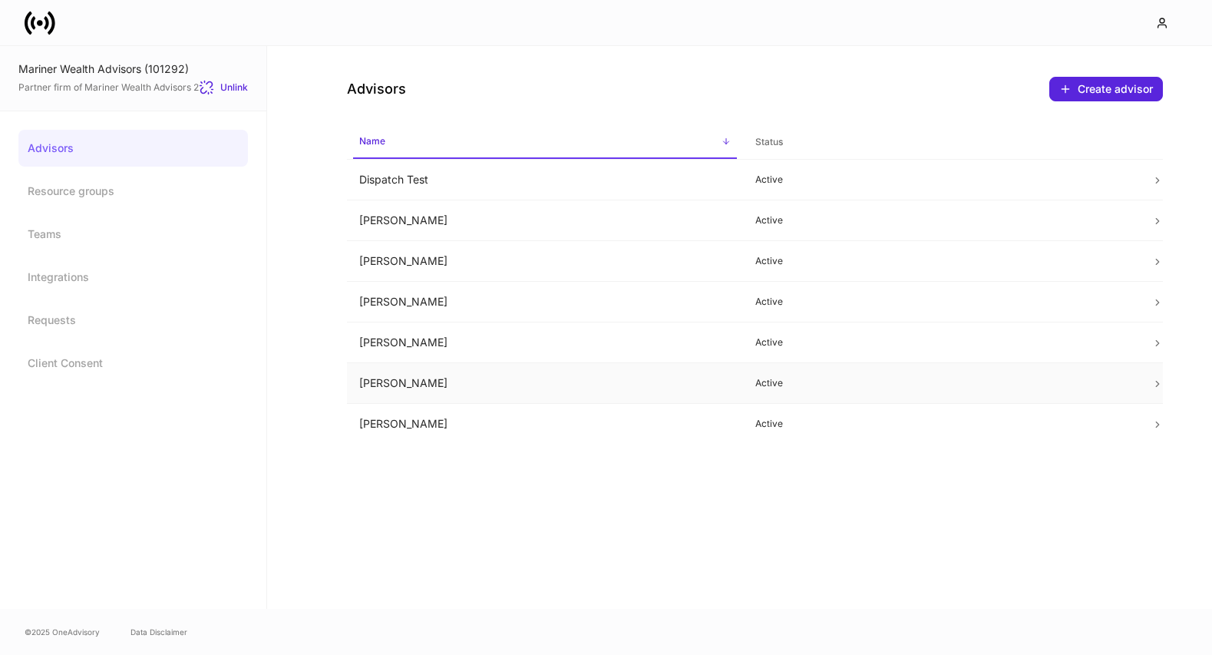 The image size is (1212, 655). Describe the element at coordinates (376, 89) in the screenshot. I see `h4: Advisors` at that location.